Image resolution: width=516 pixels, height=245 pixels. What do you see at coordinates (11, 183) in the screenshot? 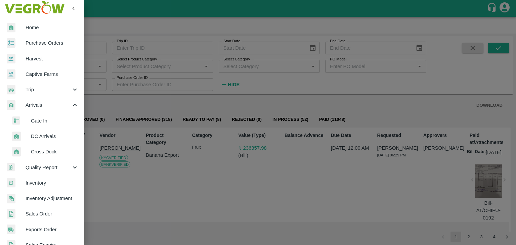
I see `img: whInventory` at bounding box center [11, 183].